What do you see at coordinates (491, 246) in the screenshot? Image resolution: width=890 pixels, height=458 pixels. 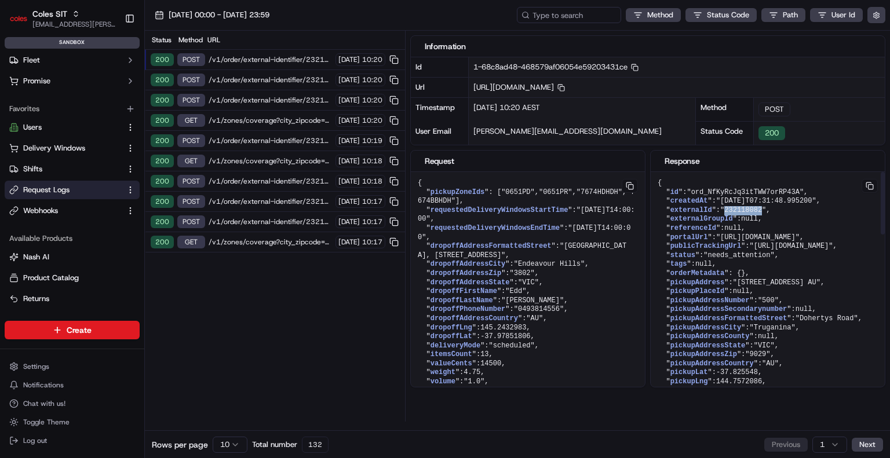 I see `span: dropoffAddressFormattedStreet` at bounding box center [491, 246].